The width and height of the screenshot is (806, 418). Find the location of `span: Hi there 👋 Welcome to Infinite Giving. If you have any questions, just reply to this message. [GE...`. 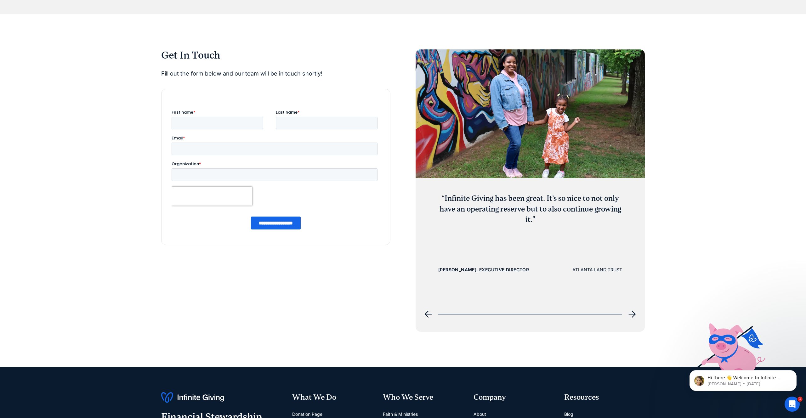

span: Hi there 👋 Welcome to Infinite Giving. If you have any questions, just reply to this message. [GE... is located at coordinates (65, 30).